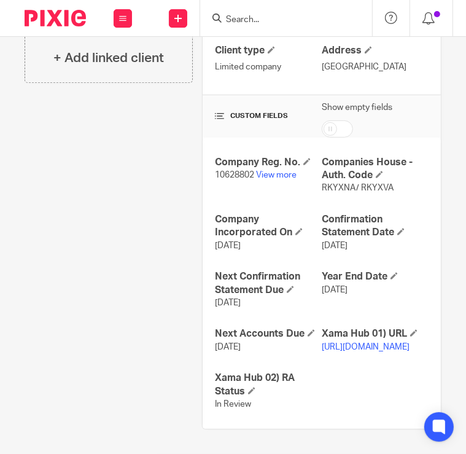 The image size is (466, 454). Describe the element at coordinates (268, 50) in the screenshot. I see `h4: Client type` at that location.